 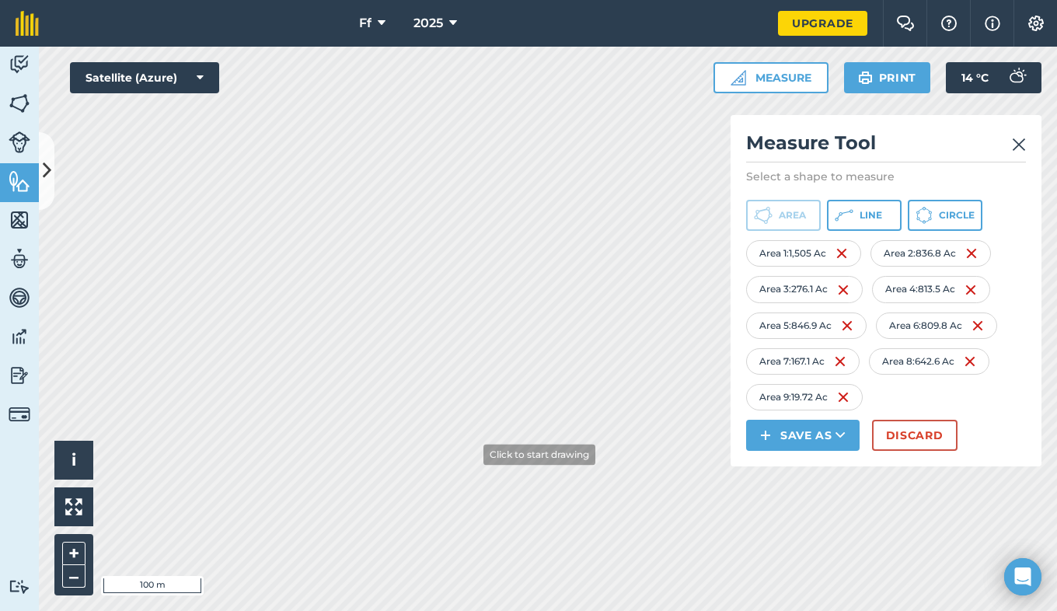 What do you see at coordinates (931, 289) in the screenshot?
I see `div: Area 4 : 813.5 Ac` at bounding box center [931, 289].